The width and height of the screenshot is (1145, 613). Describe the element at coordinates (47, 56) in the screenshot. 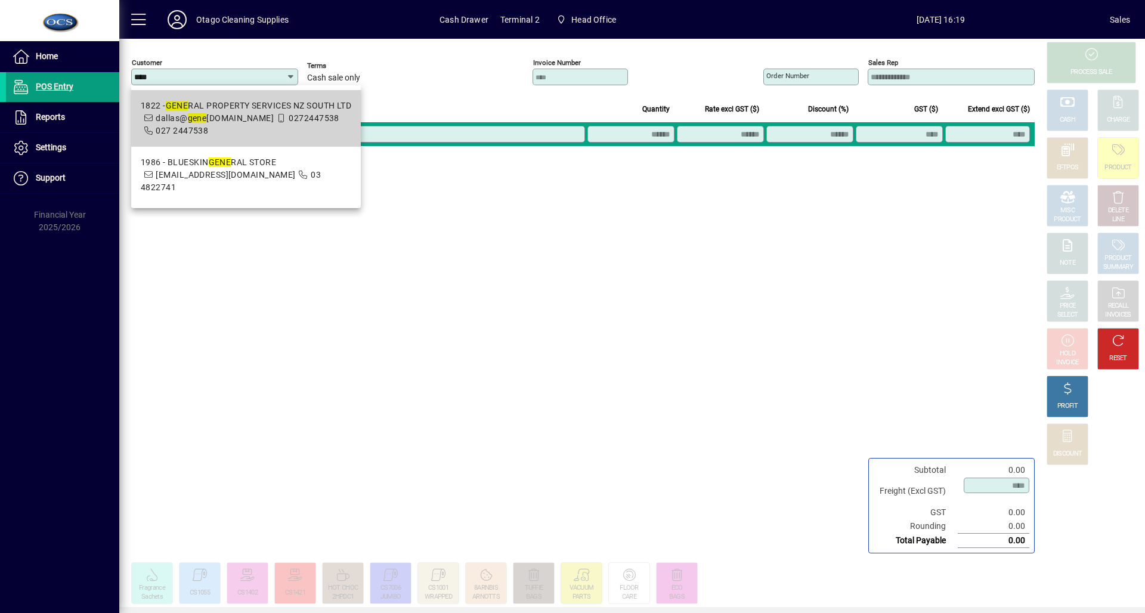

I see `span: Home` at that location.